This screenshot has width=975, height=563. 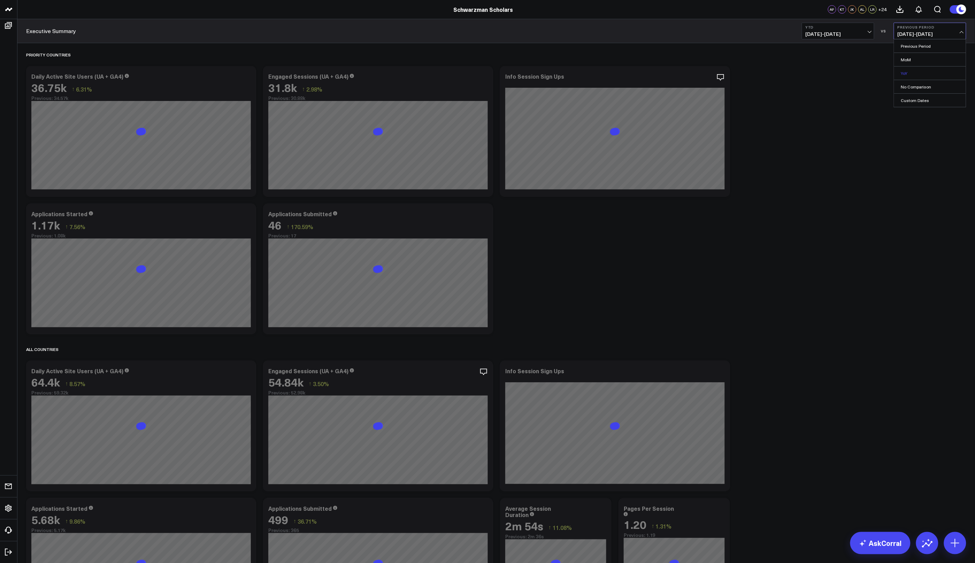 I want to click on a: Previous Period, so click(x=930, y=46).